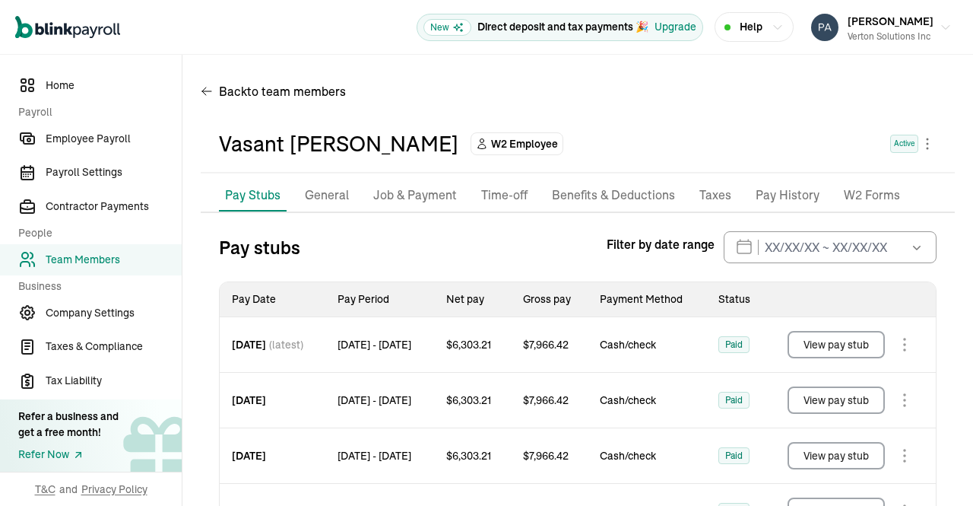 Image resolution: width=973 pixels, height=506 pixels. What do you see at coordinates (95, 112) in the screenshot?
I see `span: Payroll` at bounding box center [95, 112].